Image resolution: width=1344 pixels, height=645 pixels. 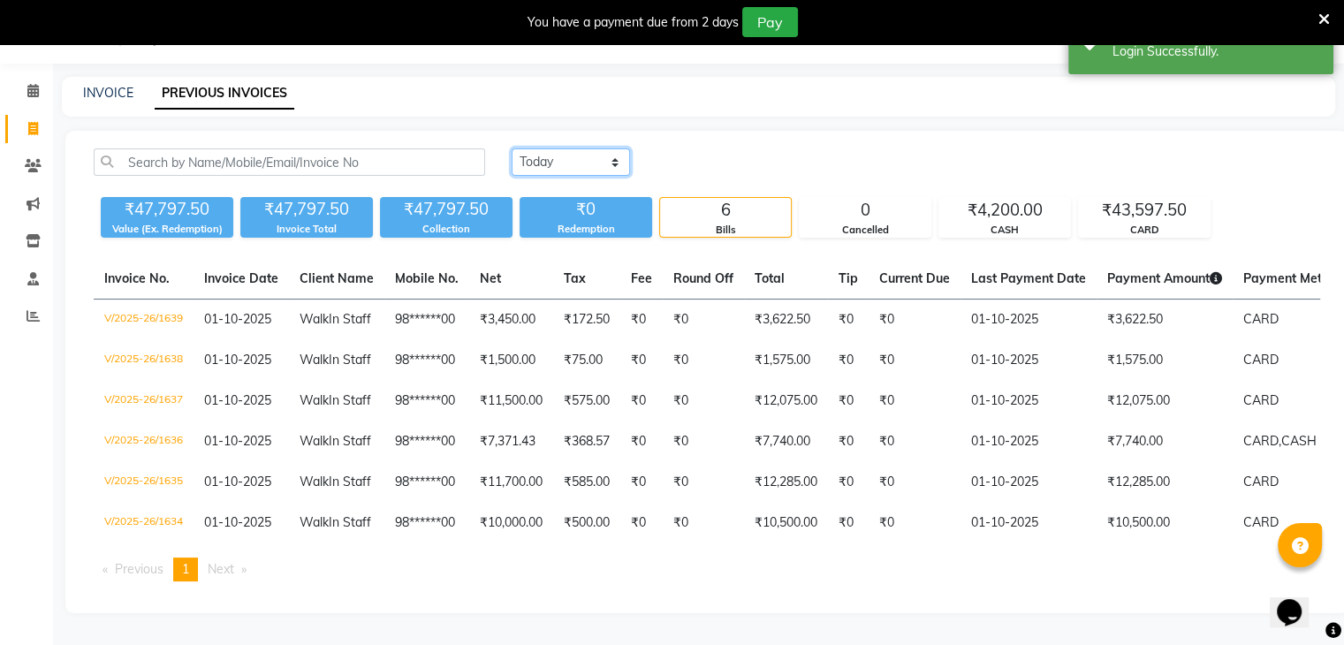 What do you see at coordinates (726, 210) in the screenshot?
I see `div: 6` at bounding box center [726, 210].